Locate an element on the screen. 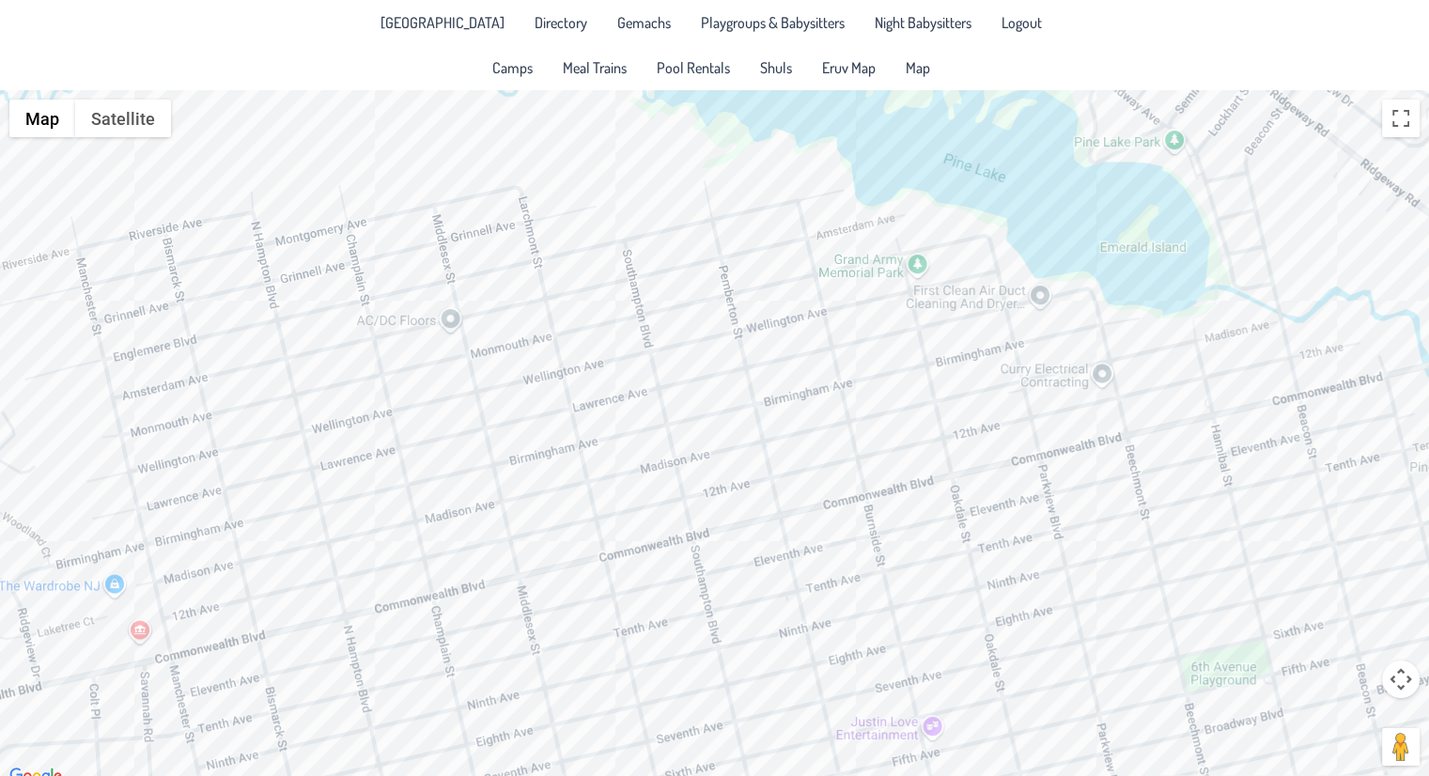 This screenshot has width=1429, height=776. span: Shuls is located at coordinates (776, 68).